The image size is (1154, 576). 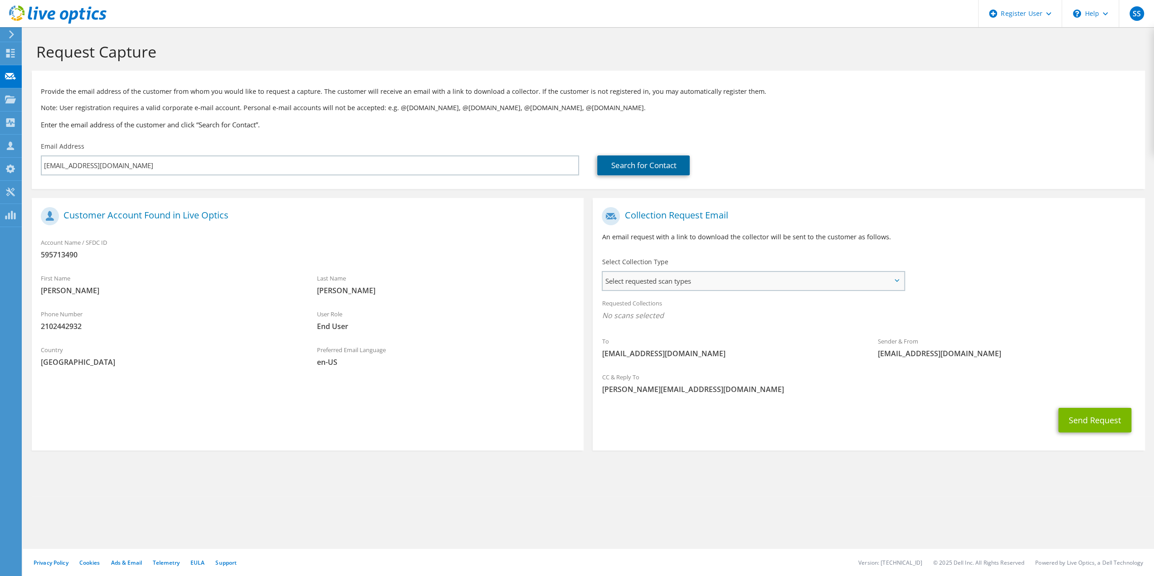 What do you see at coordinates (170, 326) in the screenshot?
I see `span: 2102442932` at bounding box center [170, 326].